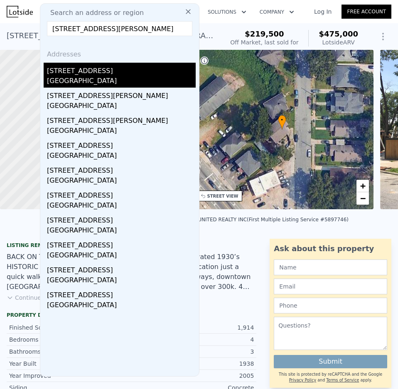 The width and height of the screenshot is (398, 389). I want to click on div: Year Improved, so click(70, 376).